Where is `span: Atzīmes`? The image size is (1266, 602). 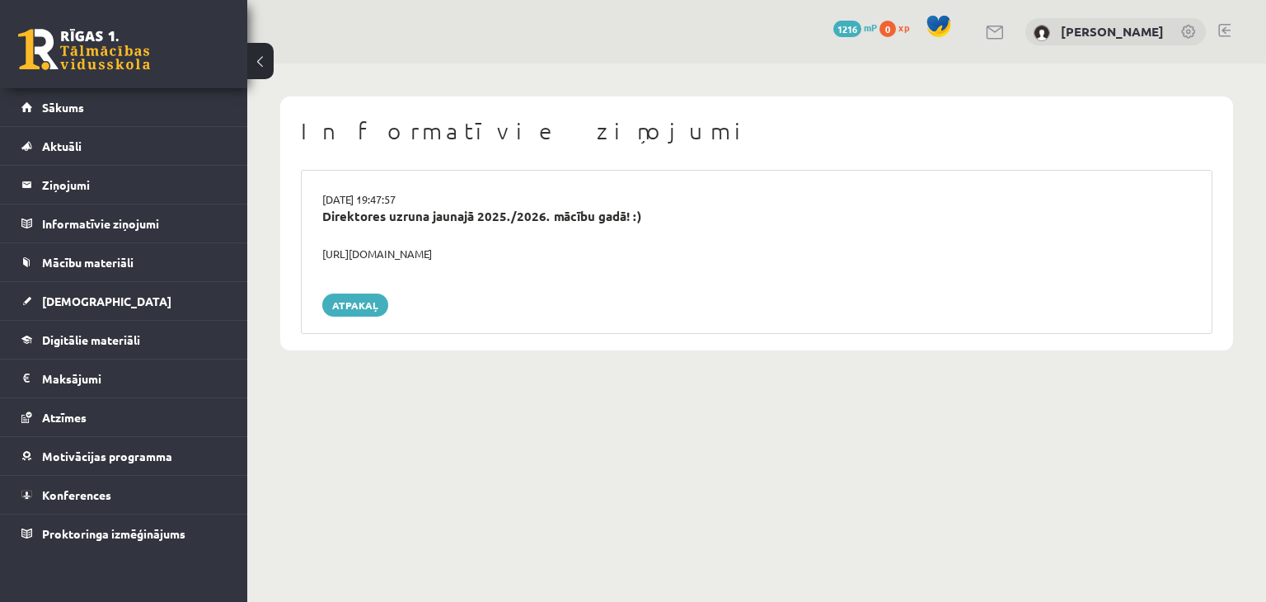
span: Atzīmes is located at coordinates (64, 417).